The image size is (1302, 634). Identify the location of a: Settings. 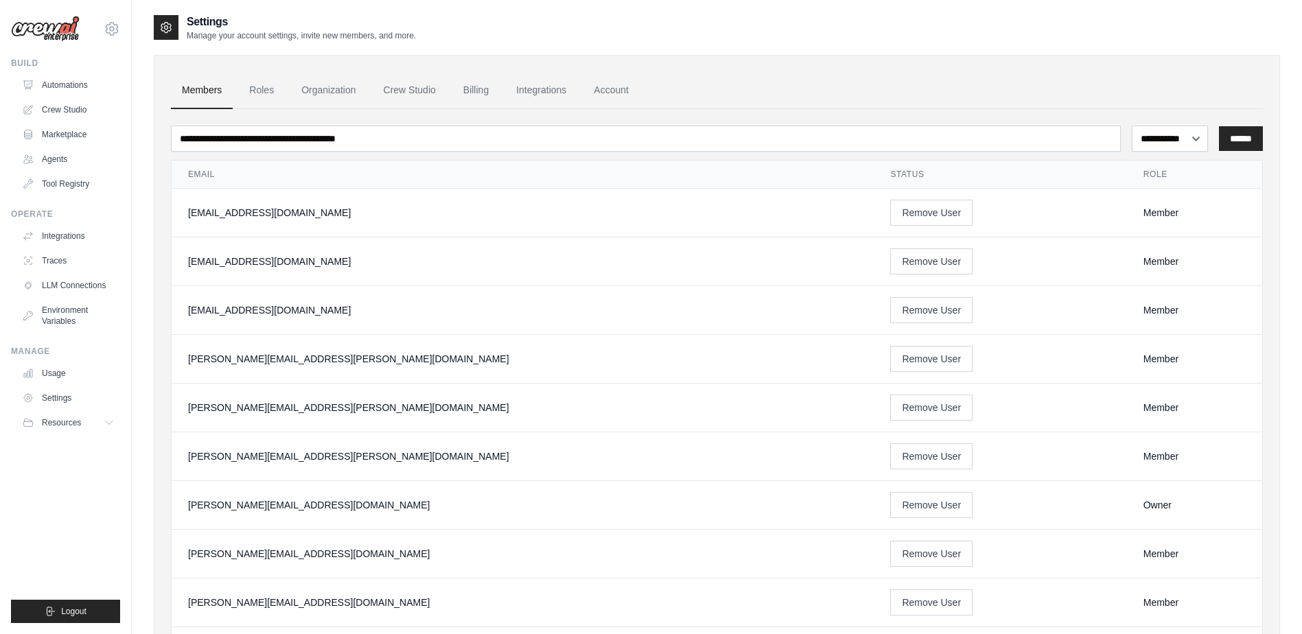
(68, 398).